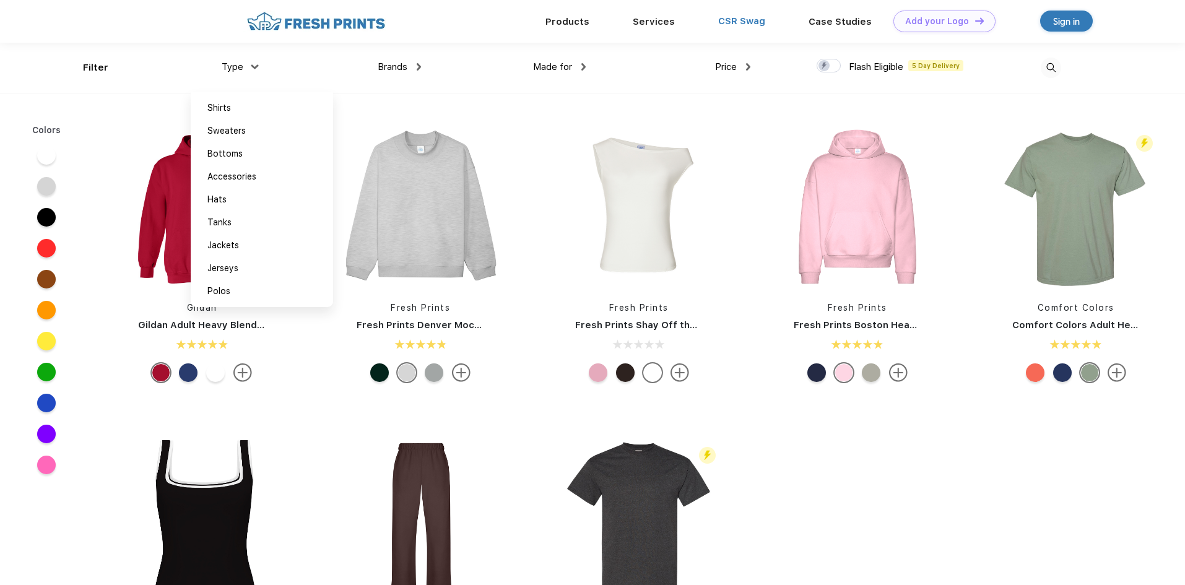 The height and width of the screenshot is (585, 1185). I want to click on a: Services, so click(654, 22).